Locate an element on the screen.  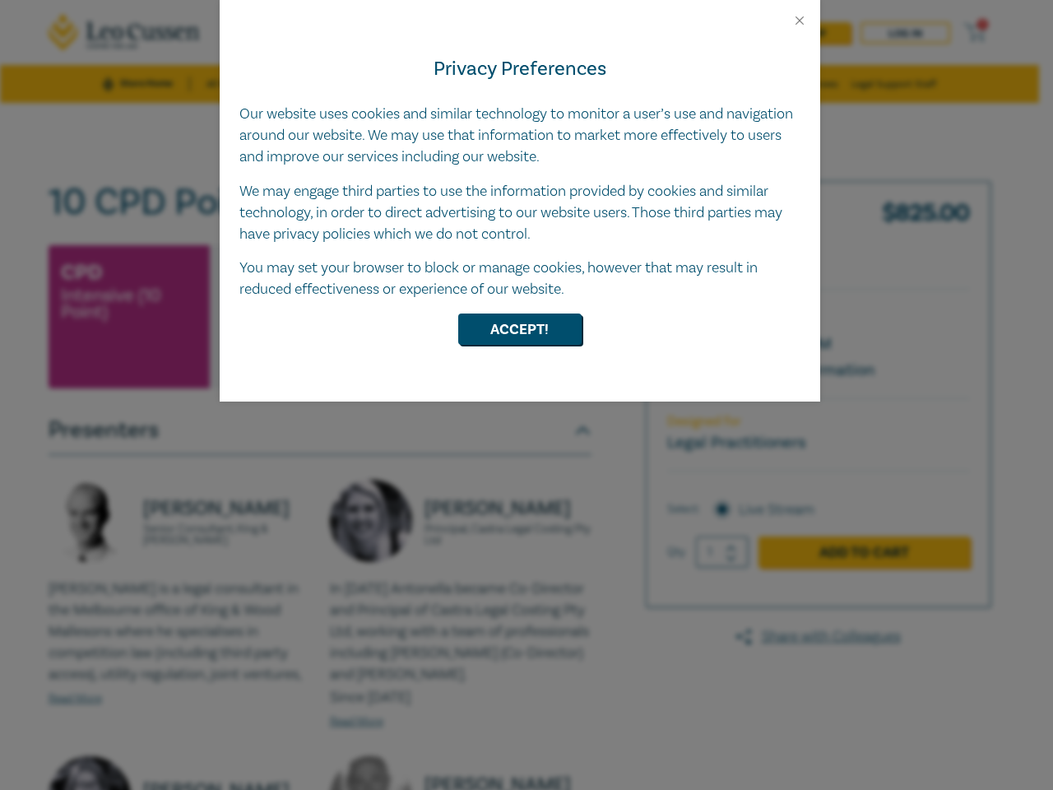
h4: Privacy Preferences is located at coordinates (520, 69).